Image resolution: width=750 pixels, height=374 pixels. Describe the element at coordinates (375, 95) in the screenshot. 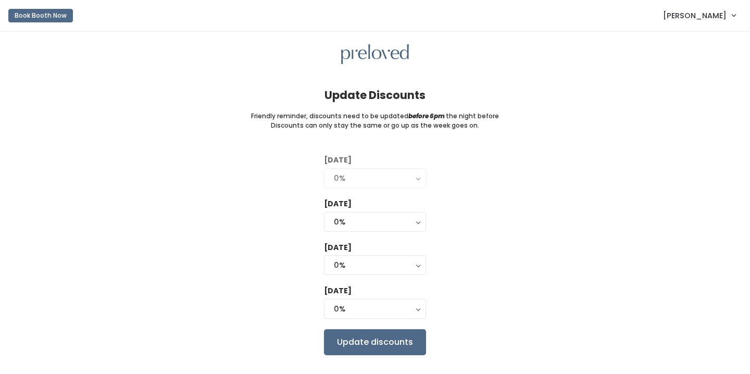

I see `h4: Update Discounts` at that location.